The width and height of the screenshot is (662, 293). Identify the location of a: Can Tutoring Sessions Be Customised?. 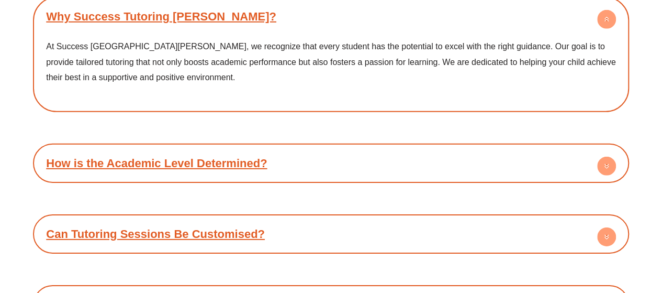
(156, 234).